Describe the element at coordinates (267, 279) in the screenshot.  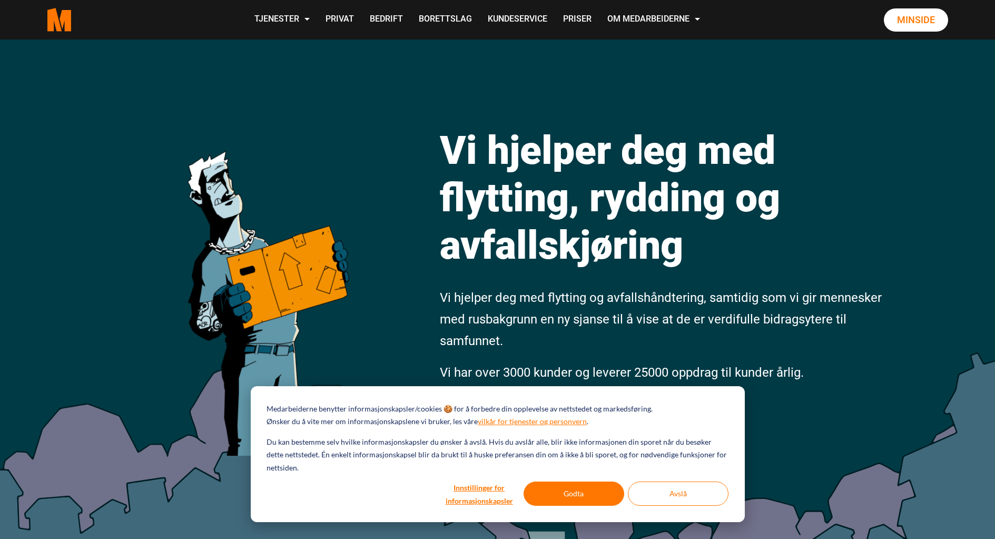
I see `img: medarbeiderne man icon optimized` at that location.